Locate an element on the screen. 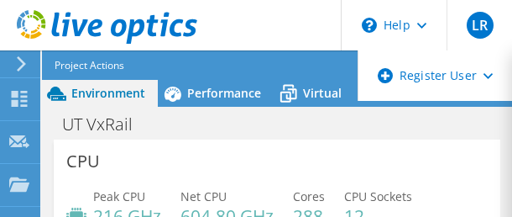 This screenshot has height=217, width=512. svg: \n is located at coordinates (369, 25).